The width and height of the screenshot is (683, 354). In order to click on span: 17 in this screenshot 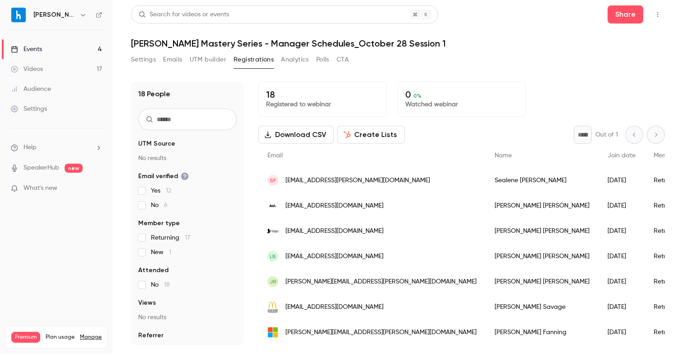, I will do `click(188, 238)`.